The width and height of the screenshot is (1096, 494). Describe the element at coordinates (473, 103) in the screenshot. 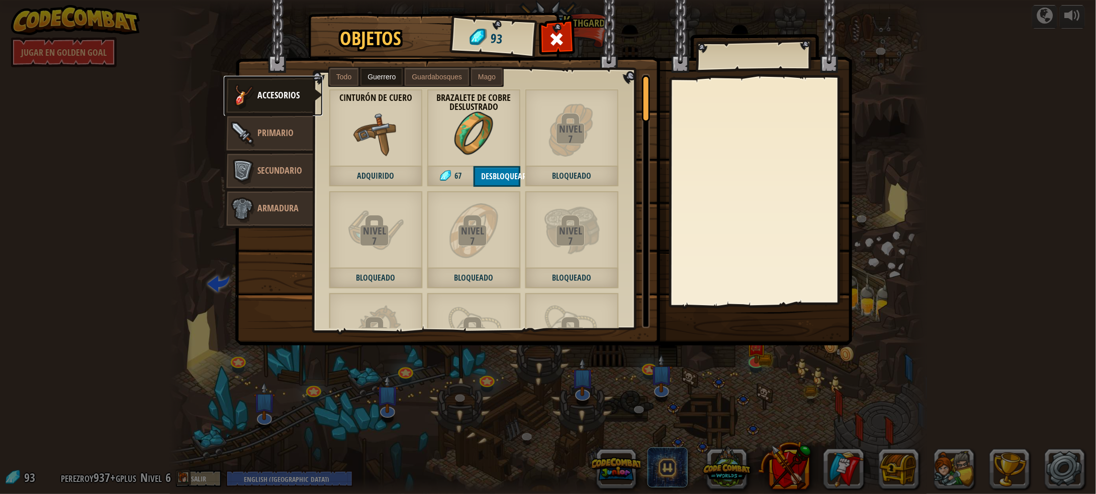

I see `strong: Brazalete de cobre deslustrado` at that location.